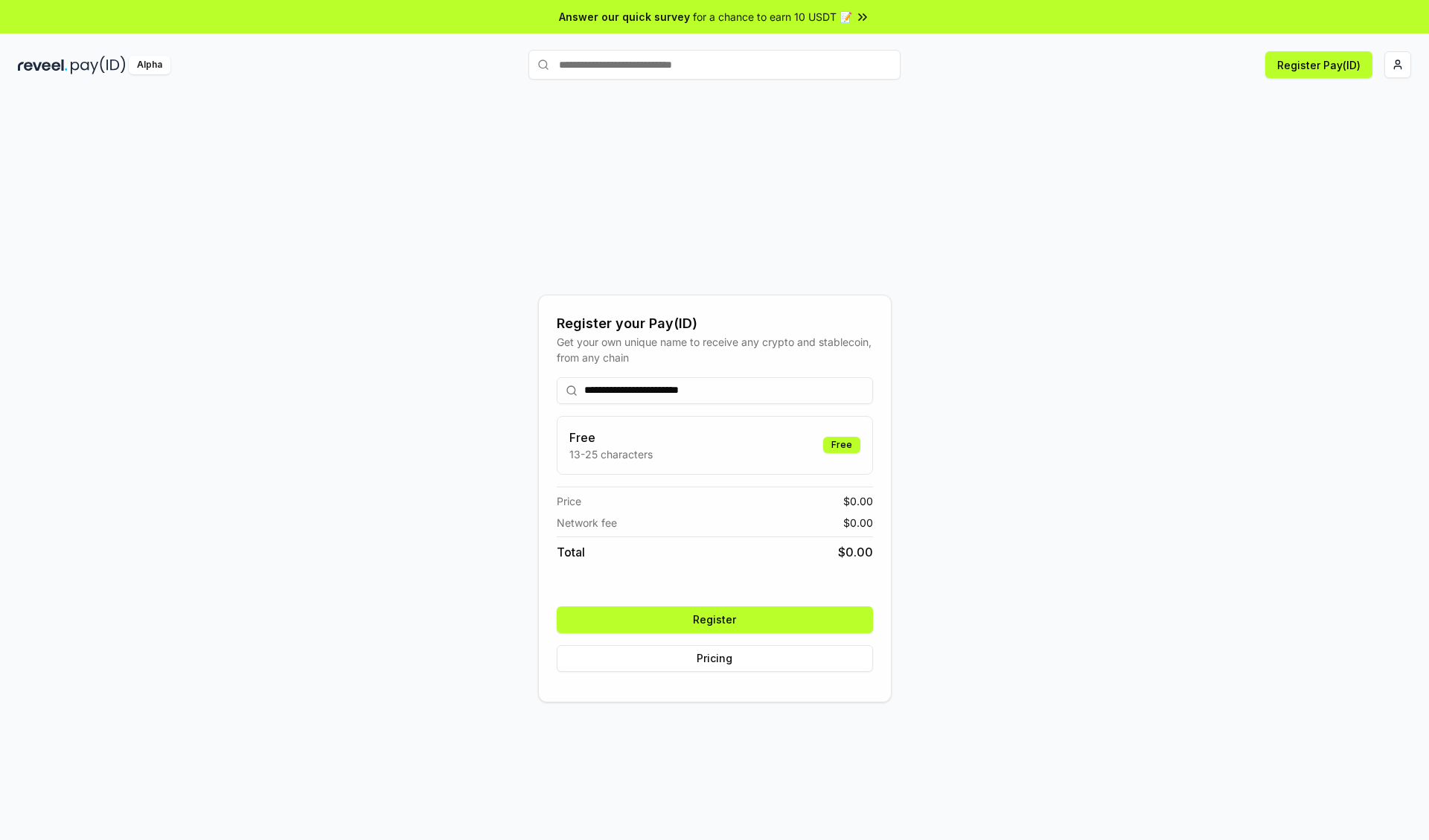  I want to click on h3: Free, so click(610, 437).